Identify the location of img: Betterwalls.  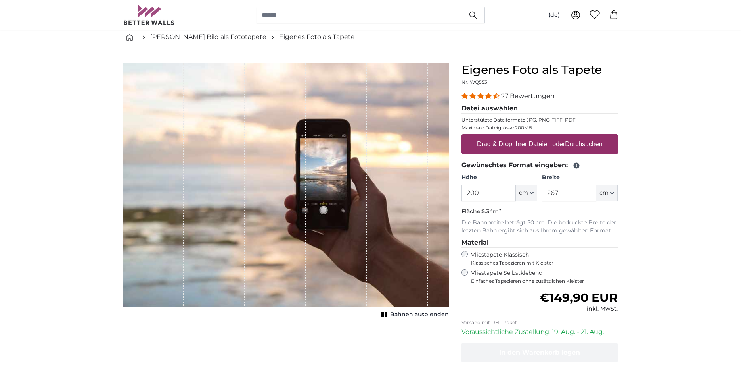
(149, 15).